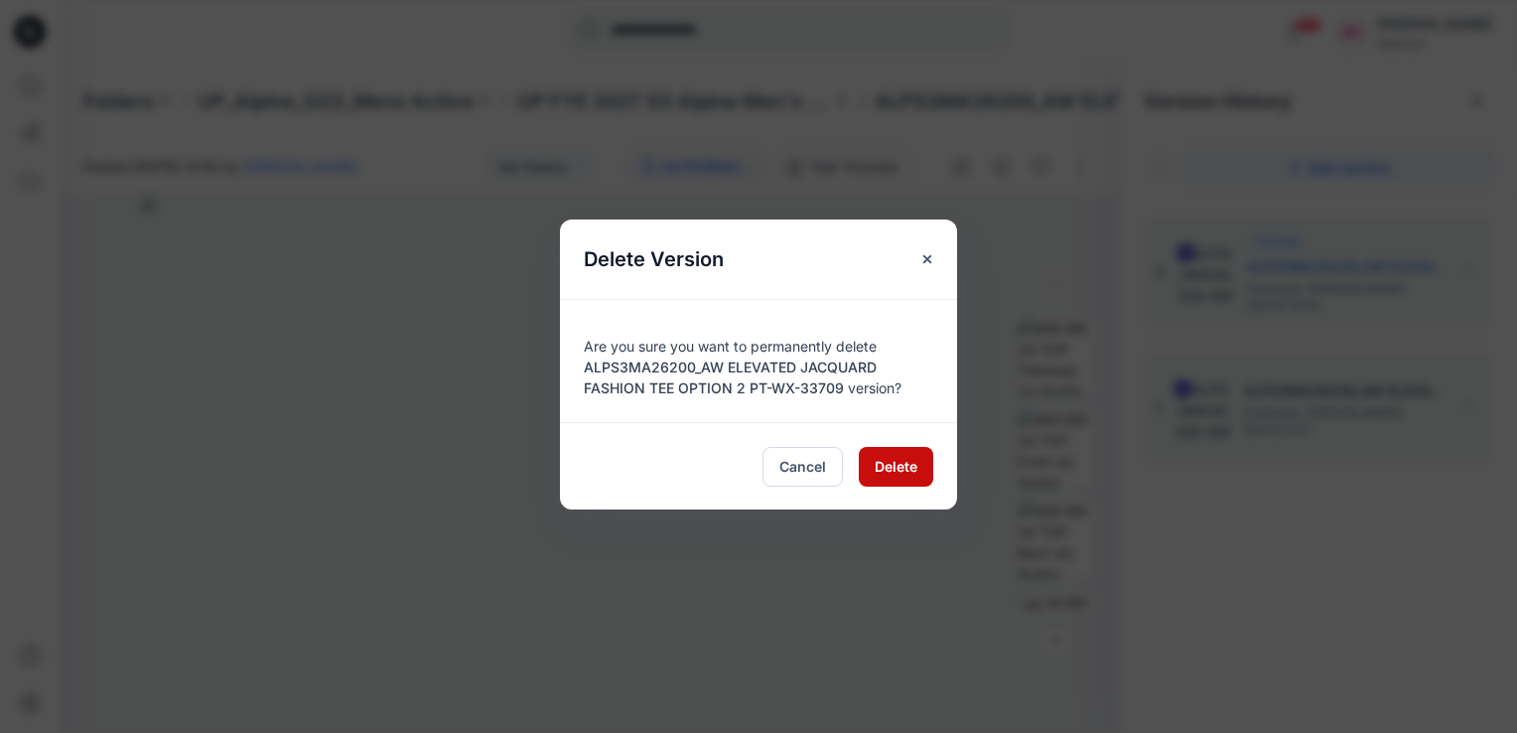 The height and width of the screenshot is (733, 1517). I want to click on span: ALPS3MA26200_AW ELEVATED JACQUARD FASHION TEE OPTION 2 PT-WX-33709, so click(730, 377).